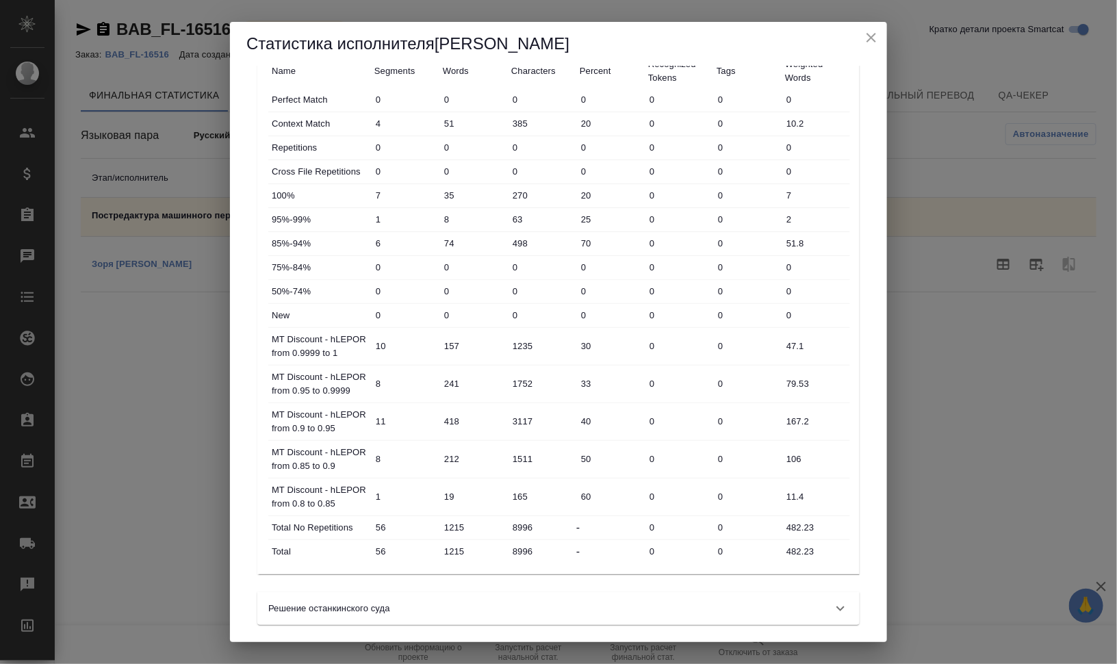  I want to click on div: Общая статистика, so click(559, 311).